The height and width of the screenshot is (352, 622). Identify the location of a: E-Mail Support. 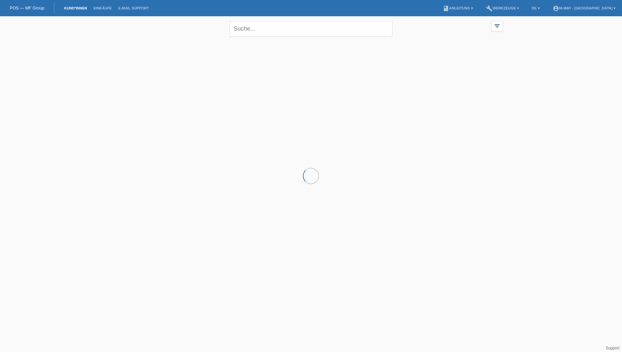
(134, 8).